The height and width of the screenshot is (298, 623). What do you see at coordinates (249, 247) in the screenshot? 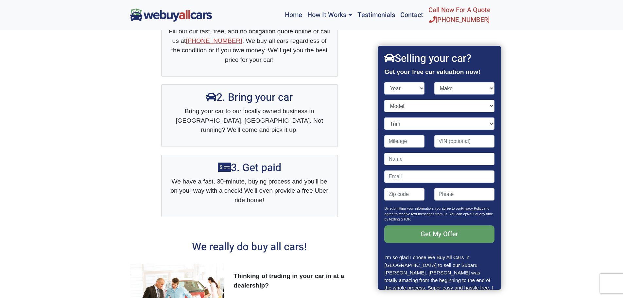
I see `h2: We really do buy all cars!` at bounding box center [249, 247].